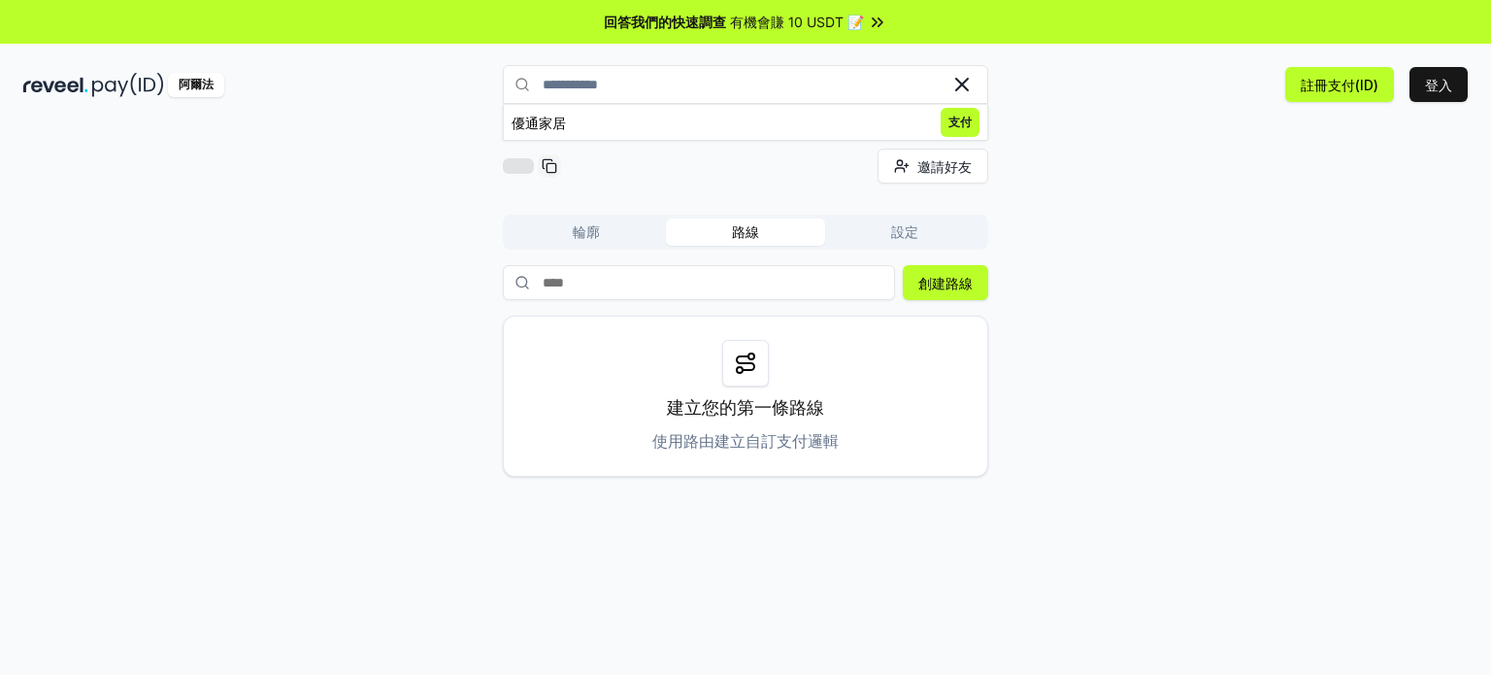  What do you see at coordinates (745, 407) in the screenshot?
I see `font: 建立您的第一條路線` at bounding box center [745, 407].